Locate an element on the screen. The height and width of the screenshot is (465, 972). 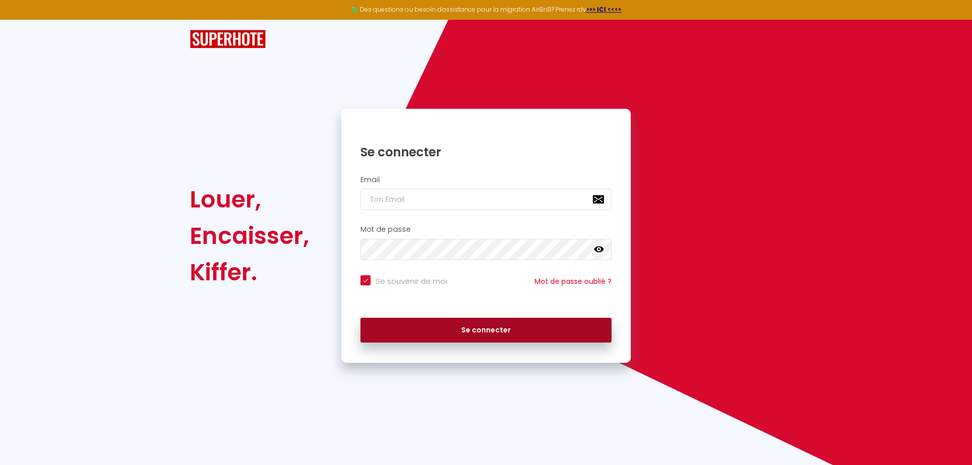
div: Louer, is located at coordinates (250, 199).